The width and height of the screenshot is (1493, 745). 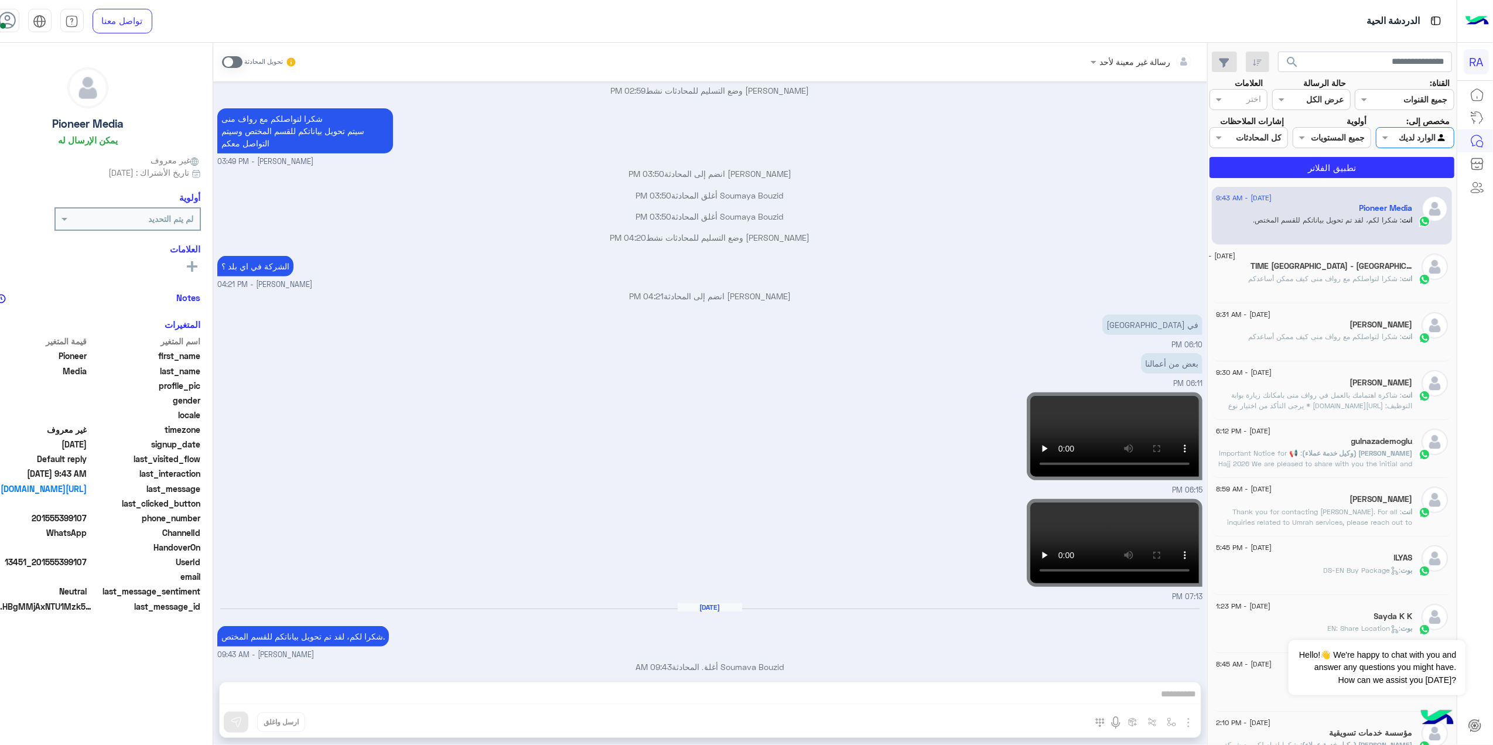 What do you see at coordinates (1394, 616) in the screenshot?
I see `h5: Sayda K K` at bounding box center [1394, 616].